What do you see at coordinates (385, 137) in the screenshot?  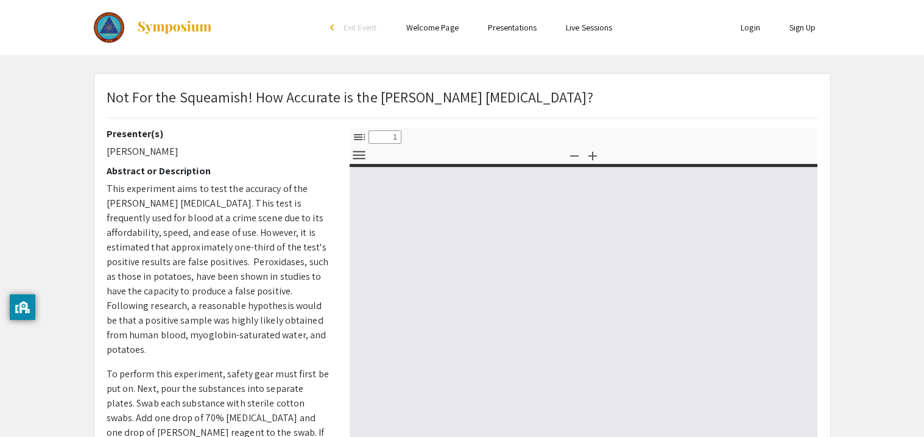 I see `input: Page` at bounding box center [385, 137].